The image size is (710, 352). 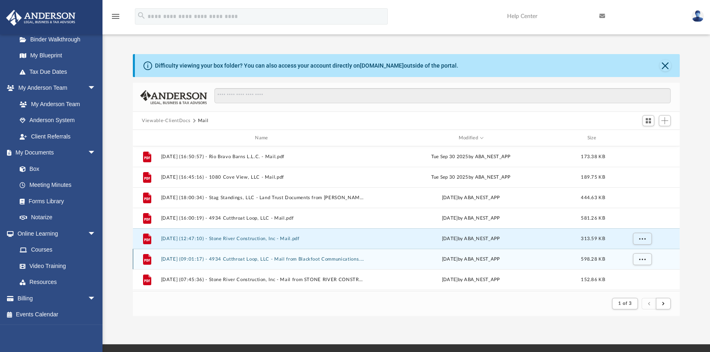 I want to click on a: My Anderson Team, so click(x=56, y=104).